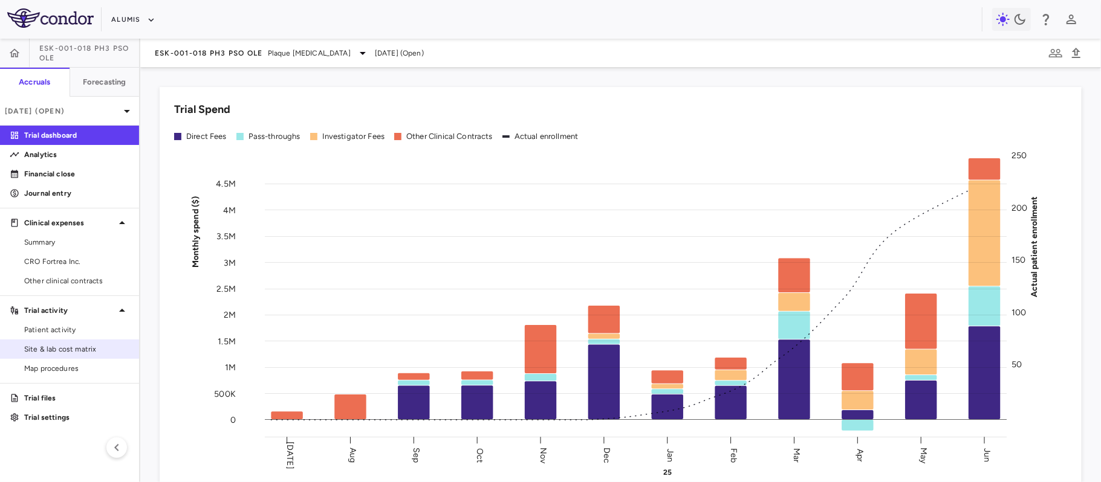  What do you see at coordinates (233, 420) in the screenshot?
I see `tspan: 0` at bounding box center [233, 420].